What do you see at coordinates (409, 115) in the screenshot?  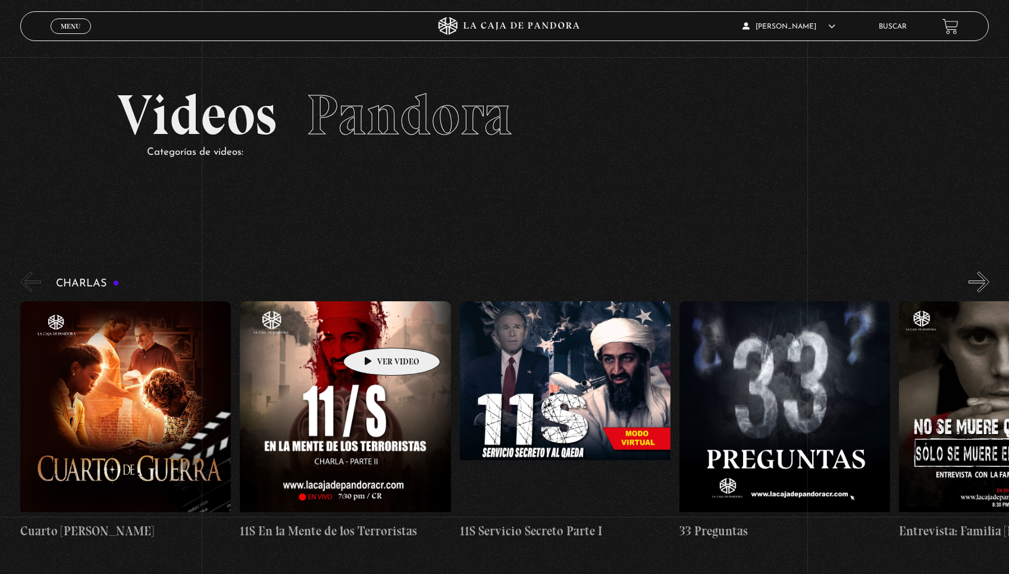 I see `span: Pandora` at bounding box center [409, 115].